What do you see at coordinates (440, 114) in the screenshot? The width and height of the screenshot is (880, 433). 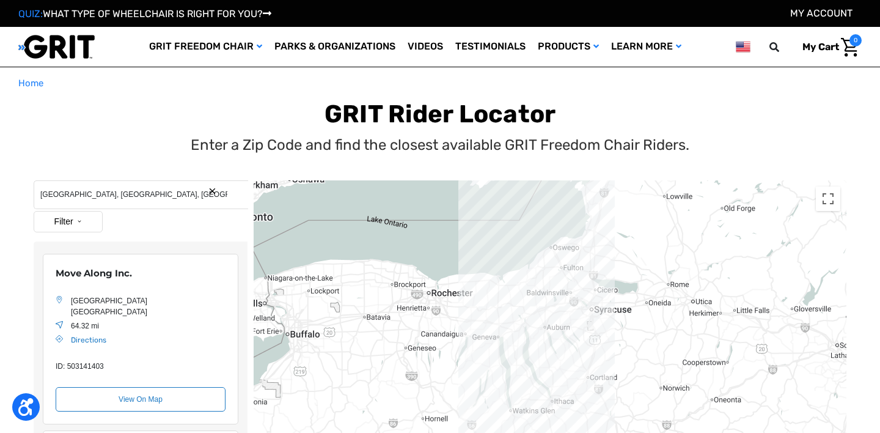 I see `b: GRIT Rider Locator` at bounding box center [440, 114].